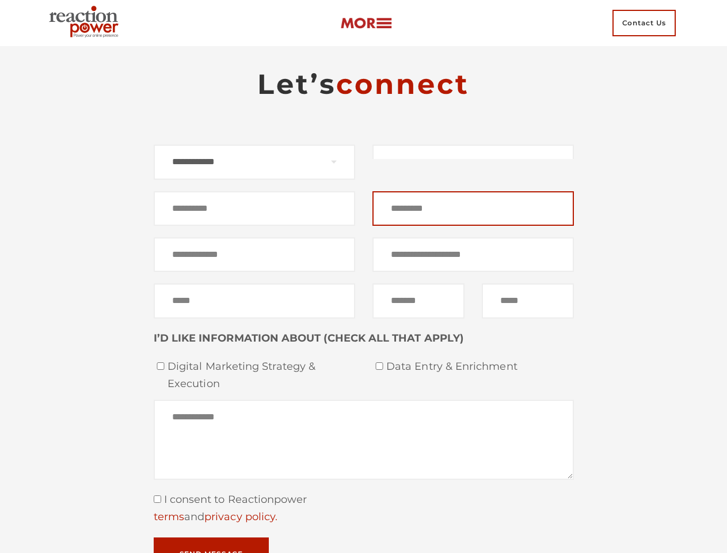 The width and height of the screenshot is (727, 553). Describe the element at coordinates (234, 499) in the screenshot. I see `span: I consent to Reactionpower` at that location.